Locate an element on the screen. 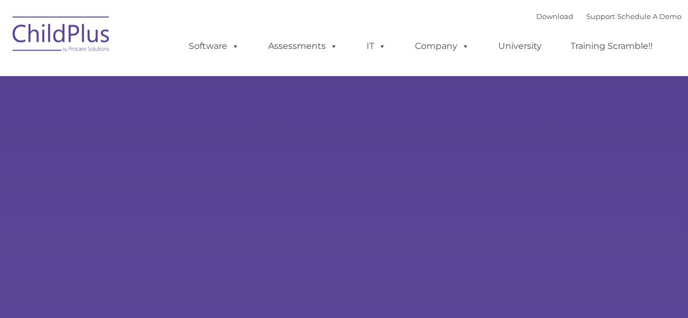 This screenshot has height=318, width=688. a: Software is located at coordinates (214, 46).